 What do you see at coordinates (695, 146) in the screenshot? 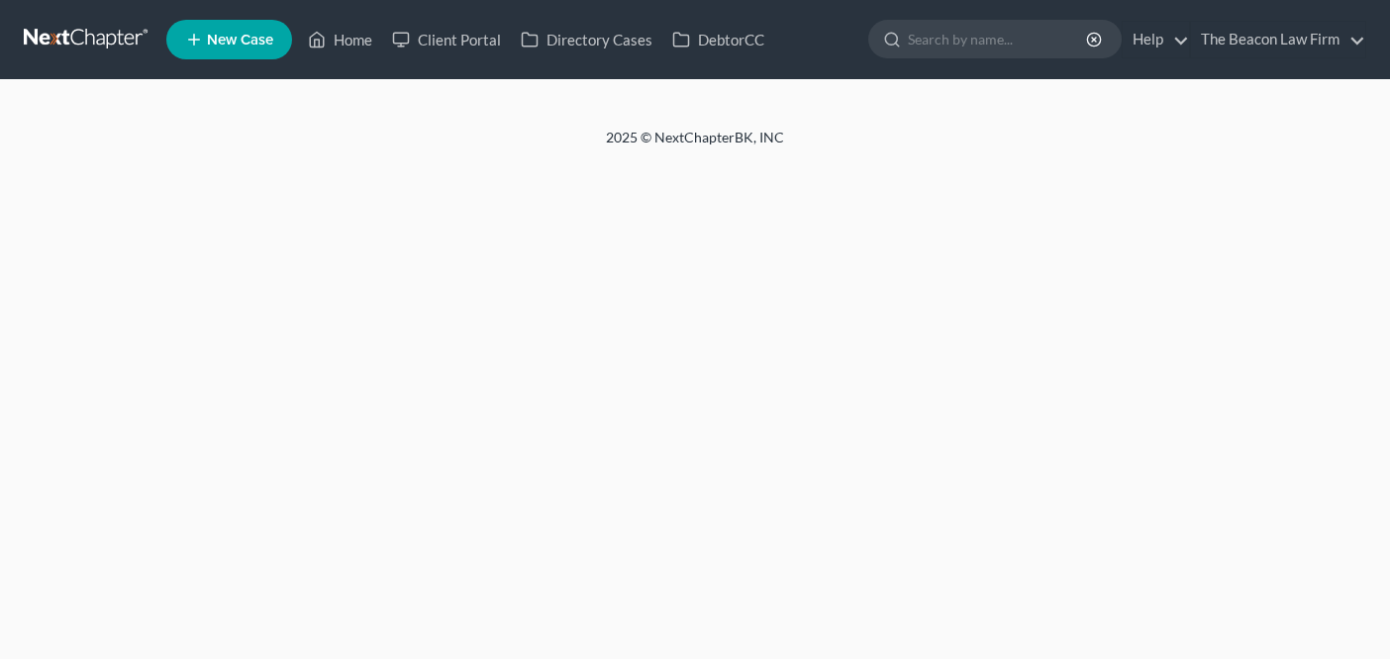
I see `div: 2025 © NextChapterBK, INC` at bounding box center [695, 146].